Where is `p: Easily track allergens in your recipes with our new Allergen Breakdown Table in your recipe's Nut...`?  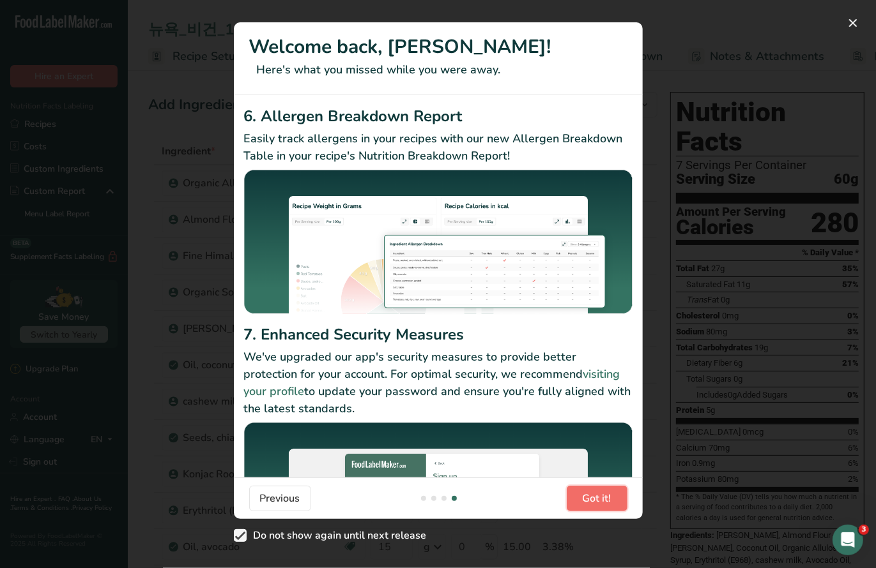
p: Easily track allergens in your recipes with our new Allergen Breakdown Table in your recipe's Nut... is located at coordinates (438, 148).